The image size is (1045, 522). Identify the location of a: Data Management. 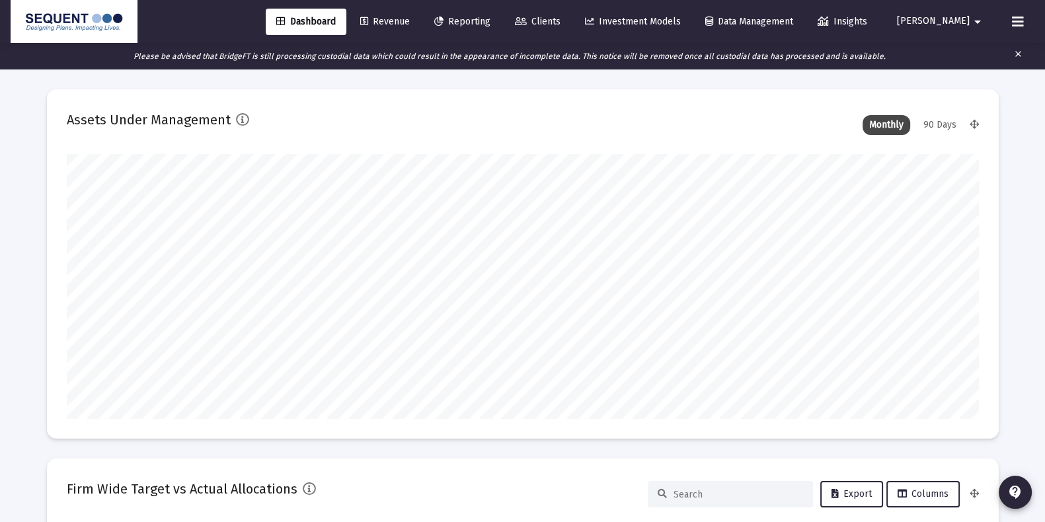
(749, 22).